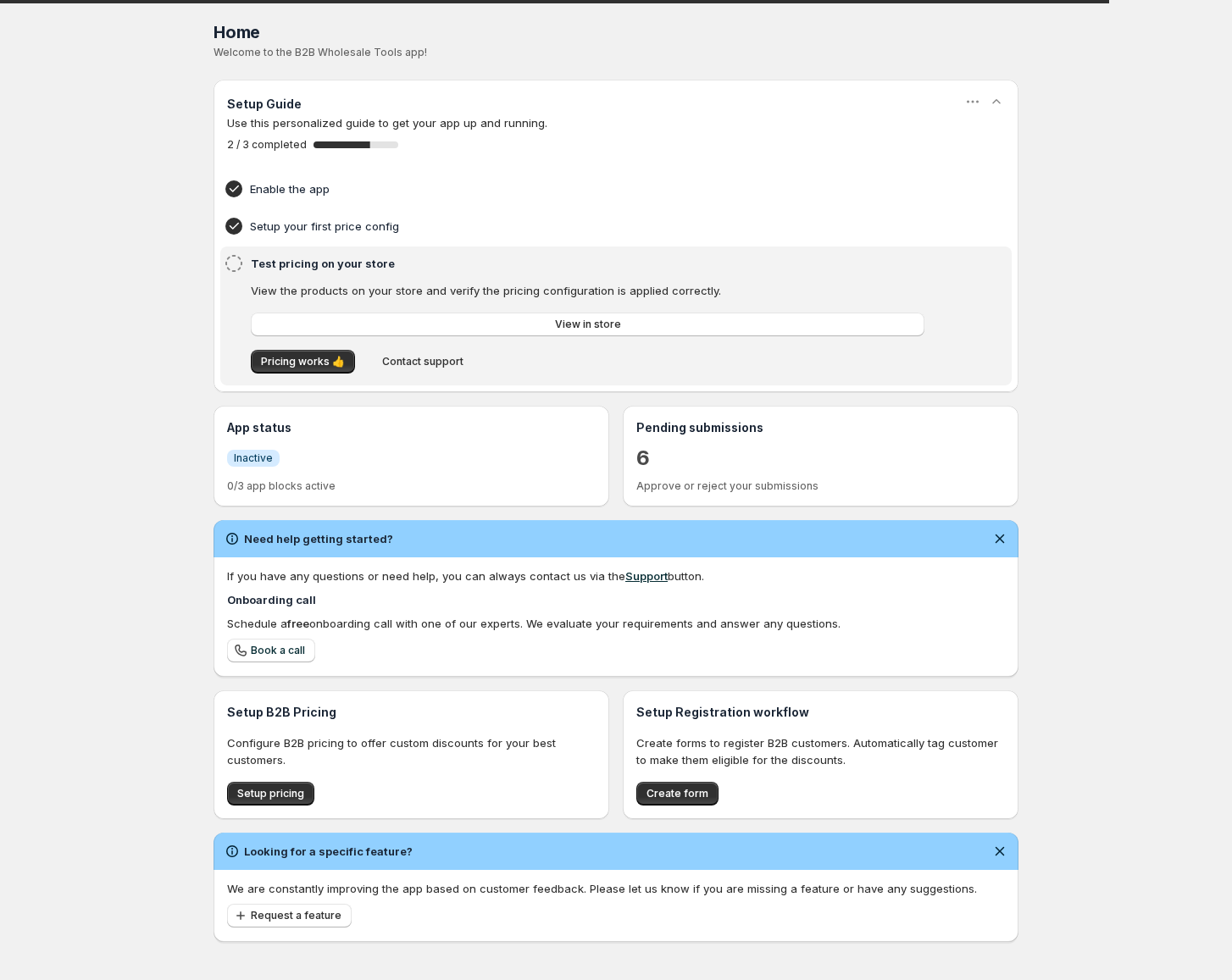  I want to click on span: Setup pricing, so click(271, 794).